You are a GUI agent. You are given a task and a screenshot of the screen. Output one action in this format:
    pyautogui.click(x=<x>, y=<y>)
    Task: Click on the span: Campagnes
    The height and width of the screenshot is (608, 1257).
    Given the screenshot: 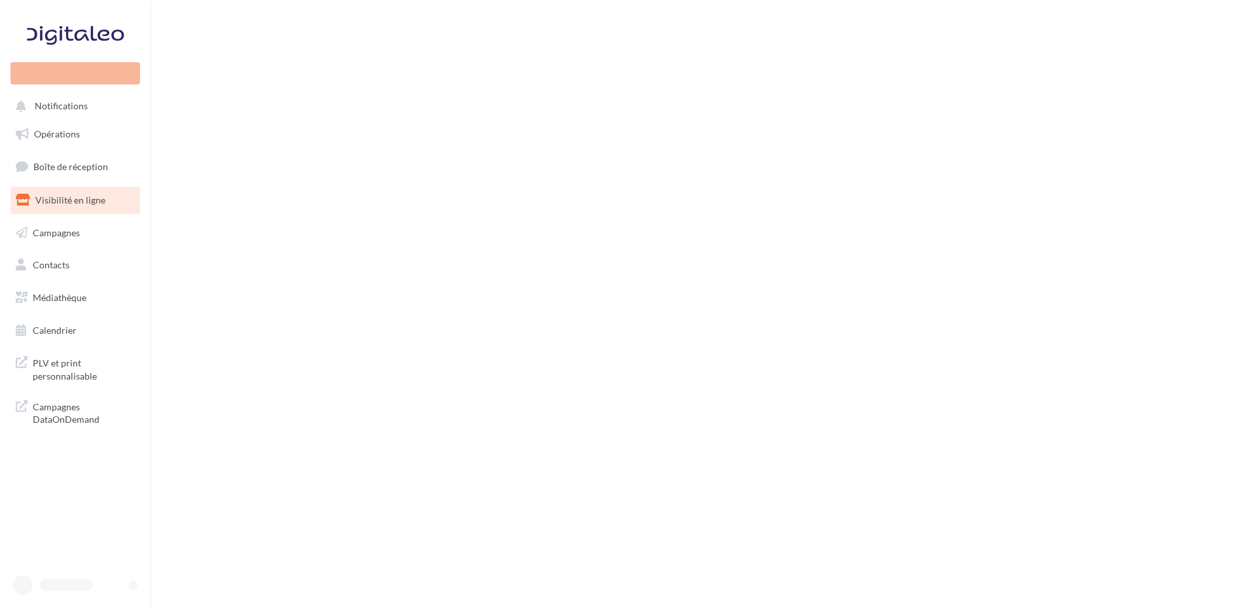 What is the action you would take?
    pyautogui.click(x=56, y=232)
    